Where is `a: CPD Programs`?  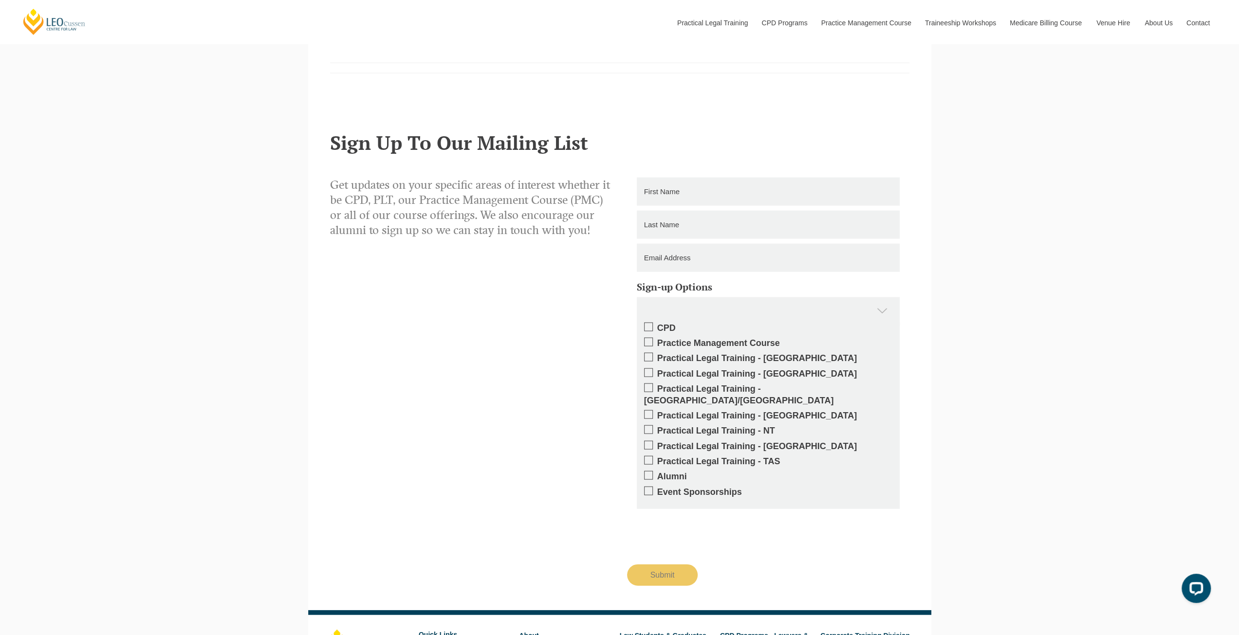 a: CPD Programs is located at coordinates (784, 23).